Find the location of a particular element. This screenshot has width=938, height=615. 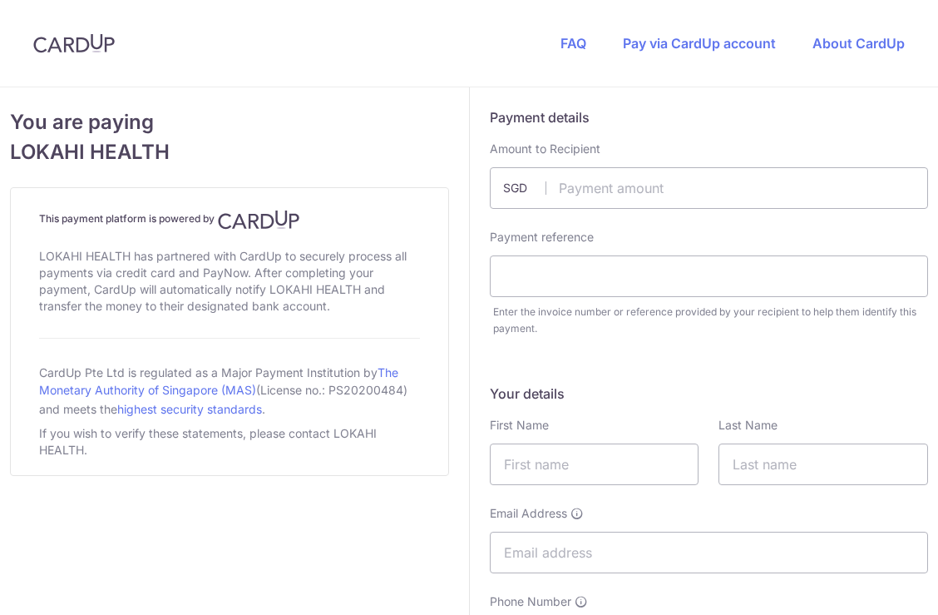

span: You are paying is located at coordinates (230, 122).